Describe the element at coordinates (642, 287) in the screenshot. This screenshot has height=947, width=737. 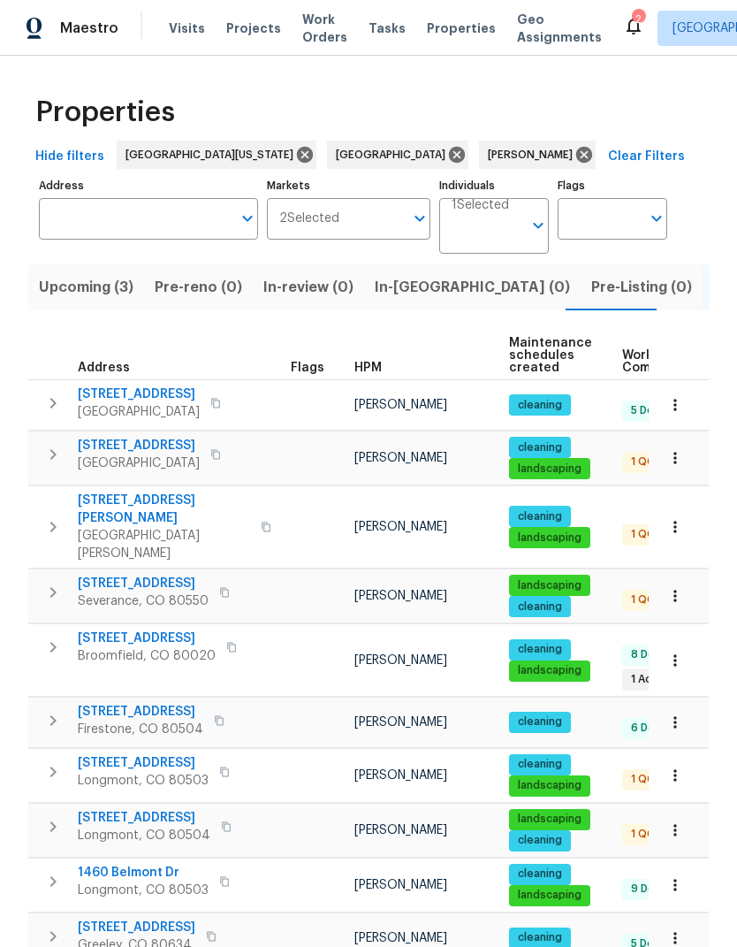
I see `span: Pre-Listing (0)` at that location.